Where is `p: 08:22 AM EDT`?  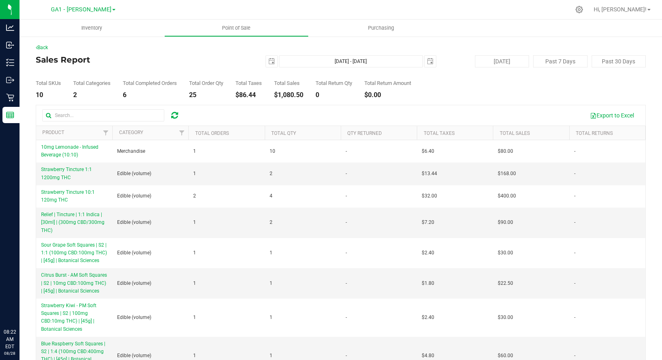
p: 08:22 AM EDT is located at coordinates (10, 340).